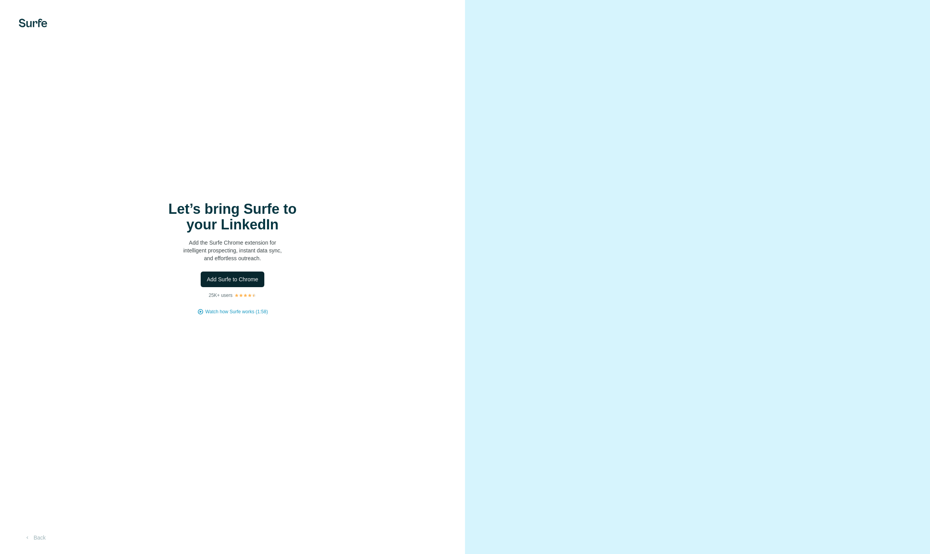 Image resolution: width=930 pixels, height=554 pixels. What do you see at coordinates (220, 296) in the screenshot?
I see `p: 25K+ users` at bounding box center [220, 296].